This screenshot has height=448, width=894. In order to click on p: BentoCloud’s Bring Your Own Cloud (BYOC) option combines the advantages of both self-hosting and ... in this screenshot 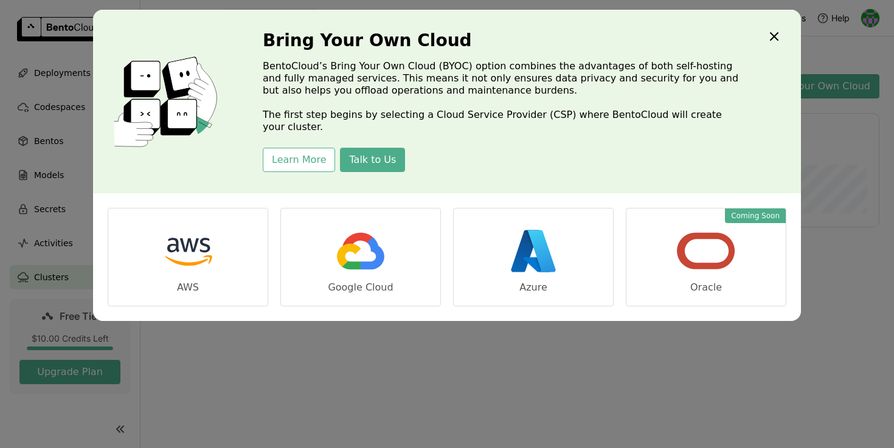, I will do `click(503, 97)`.